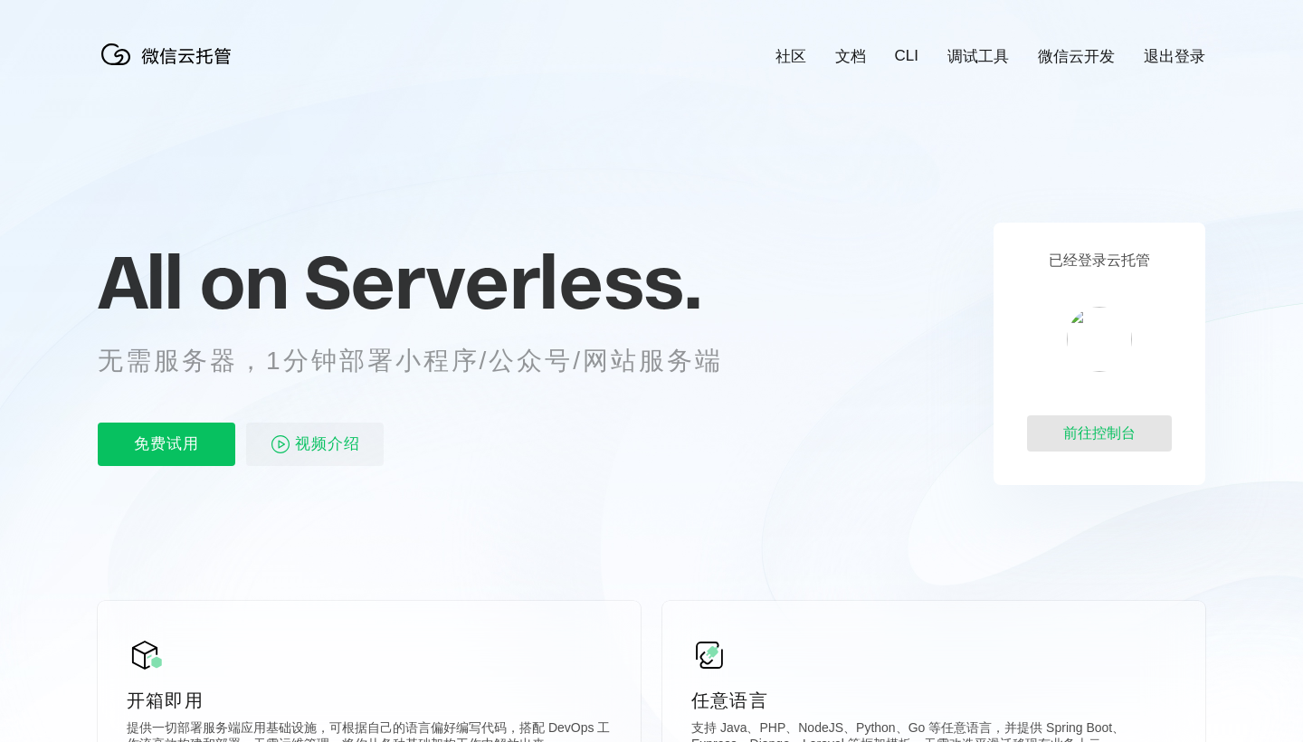 This screenshot has width=1303, height=742. I want to click on div: 前往控制台, so click(1099, 433).